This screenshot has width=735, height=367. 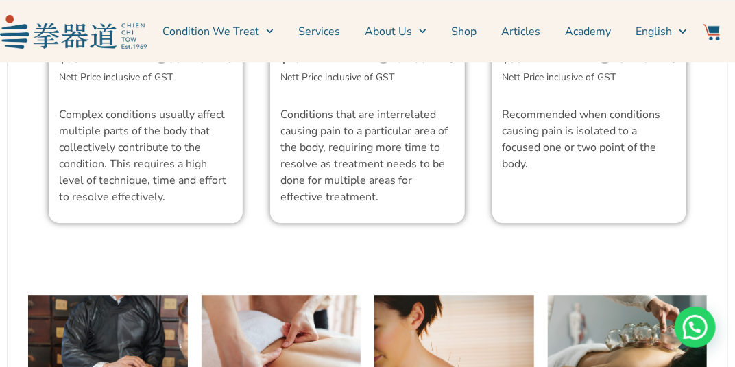 What do you see at coordinates (520, 32) in the screenshot?
I see `a: Articles` at bounding box center [520, 32].